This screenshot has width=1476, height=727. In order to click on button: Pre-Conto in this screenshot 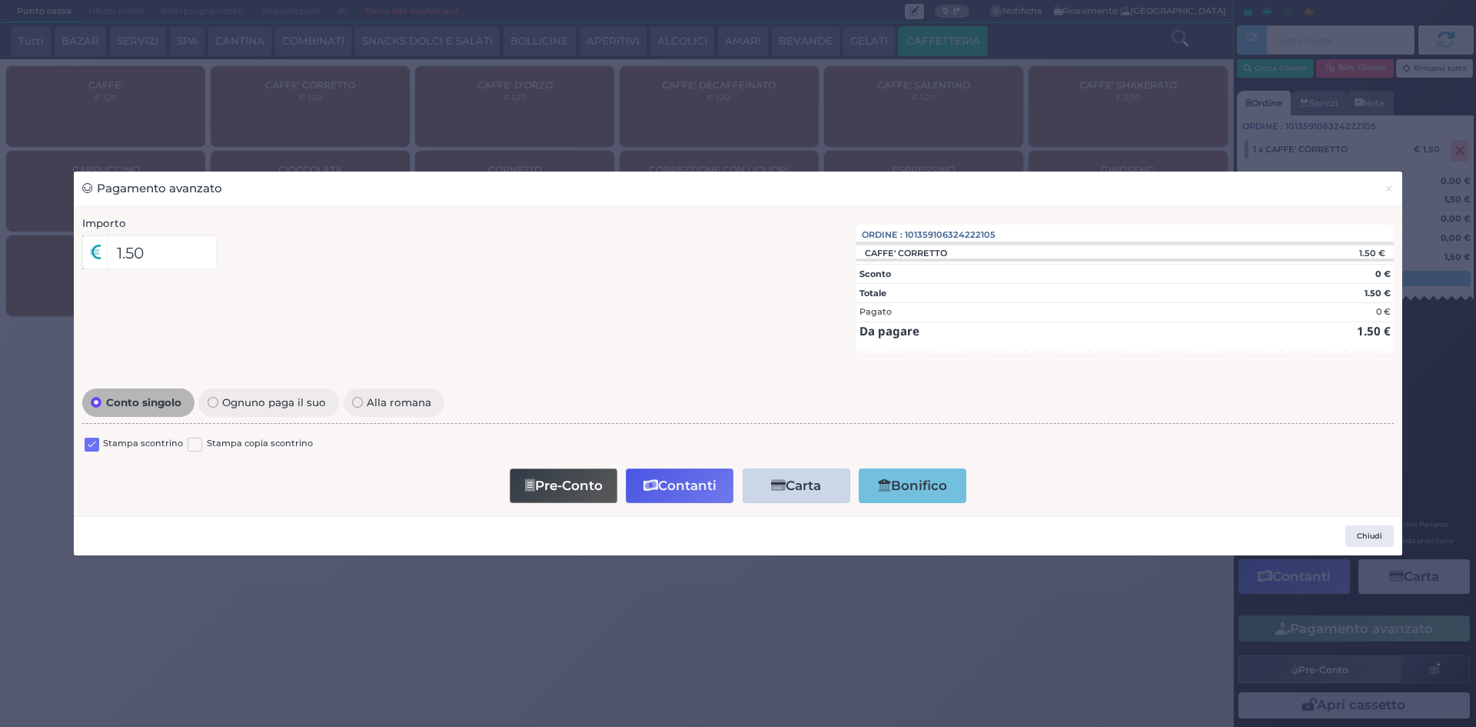, I will do `click(564, 485)`.